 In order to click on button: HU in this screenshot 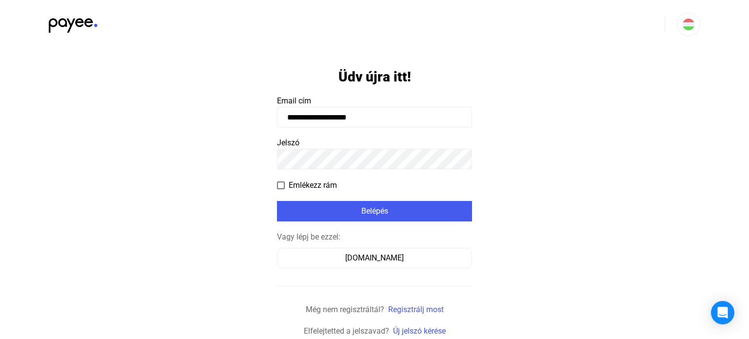, I will do `click(688, 24)`.